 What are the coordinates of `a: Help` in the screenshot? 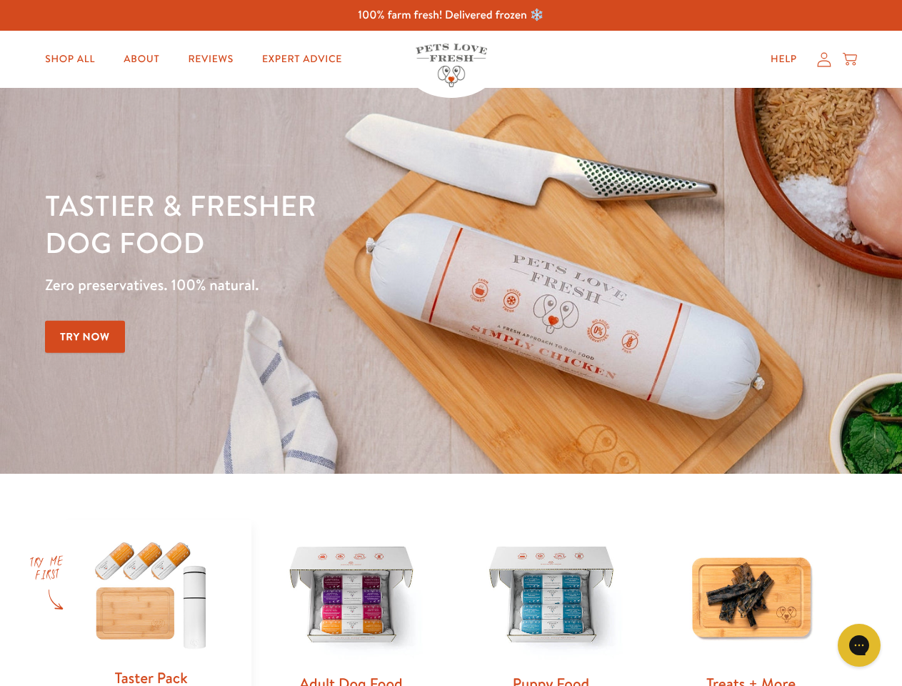 It's located at (784, 59).